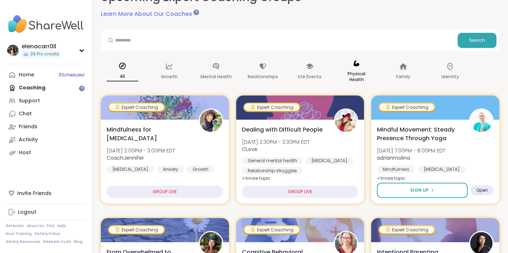  Describe the element at coordinates (272, 171) in the screenshot. I see `div: Relationship struggles` at that location.